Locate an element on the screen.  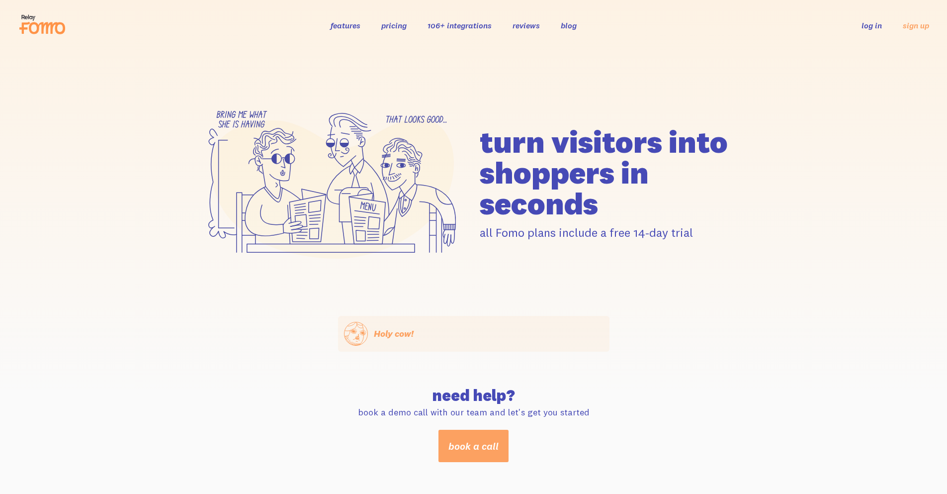
a: blog is located at coordinates (569, 25).